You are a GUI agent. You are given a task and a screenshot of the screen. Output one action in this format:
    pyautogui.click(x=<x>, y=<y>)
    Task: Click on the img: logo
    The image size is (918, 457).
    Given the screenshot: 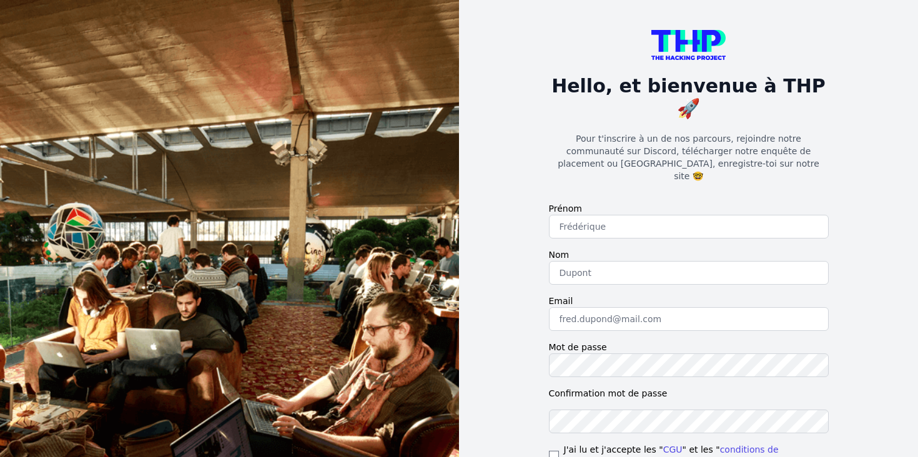 What is the action you would take?
    pyautogui.click(x=689, y=45)
    